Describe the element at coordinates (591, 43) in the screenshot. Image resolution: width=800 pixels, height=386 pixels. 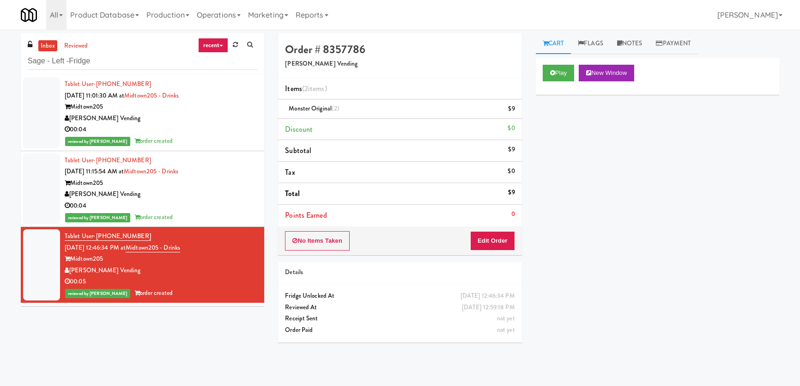
I see `a: Flags` at that location.